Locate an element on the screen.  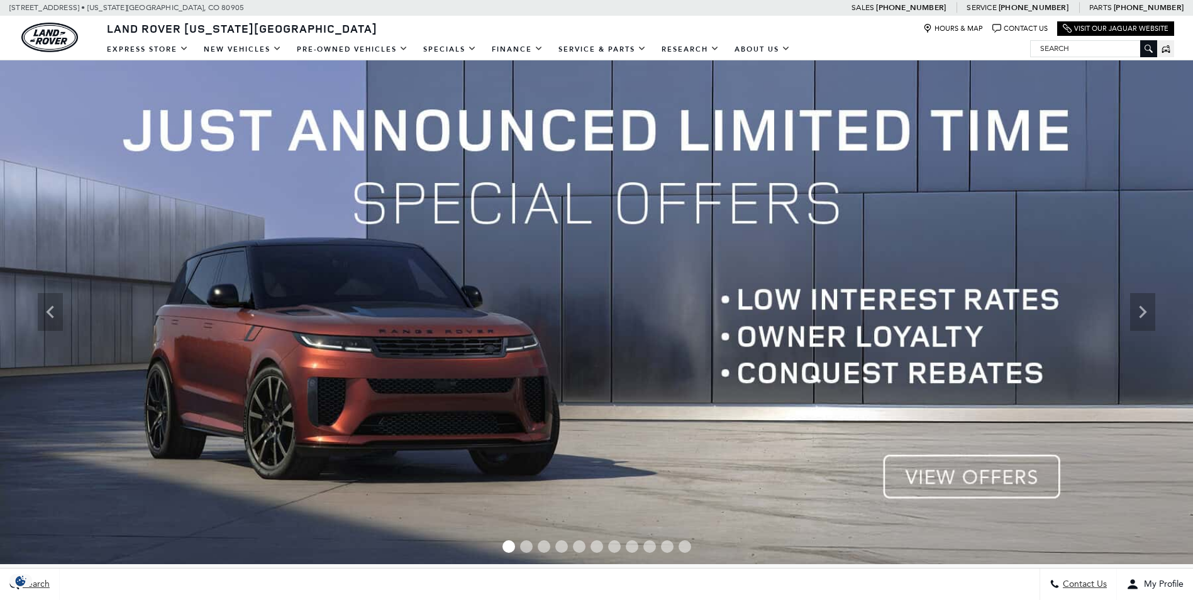
div: Next is located at coordinates (1143, 312).